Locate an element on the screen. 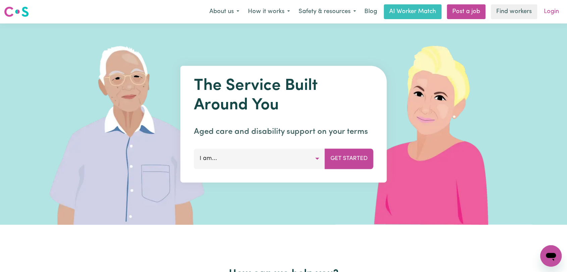 Image resolution: width=567 pixels, height=272 pixels. button: About us is located at coordinates (224, 12).